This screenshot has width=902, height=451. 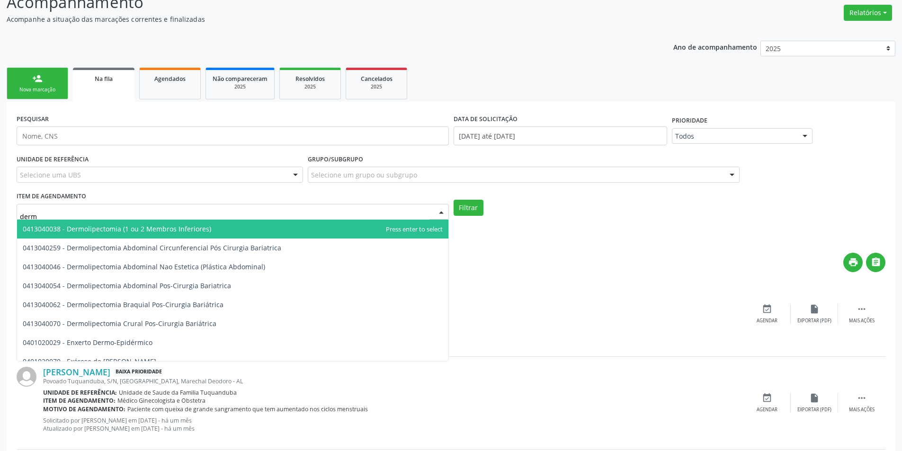 What do you see at coordinates (144, 266) in the screenshot?
I see `span: 0413040046 - Dermolipectomia Abdominal Nao Estetica (Plástica Abdominal)` at bounding box center [144, 266].